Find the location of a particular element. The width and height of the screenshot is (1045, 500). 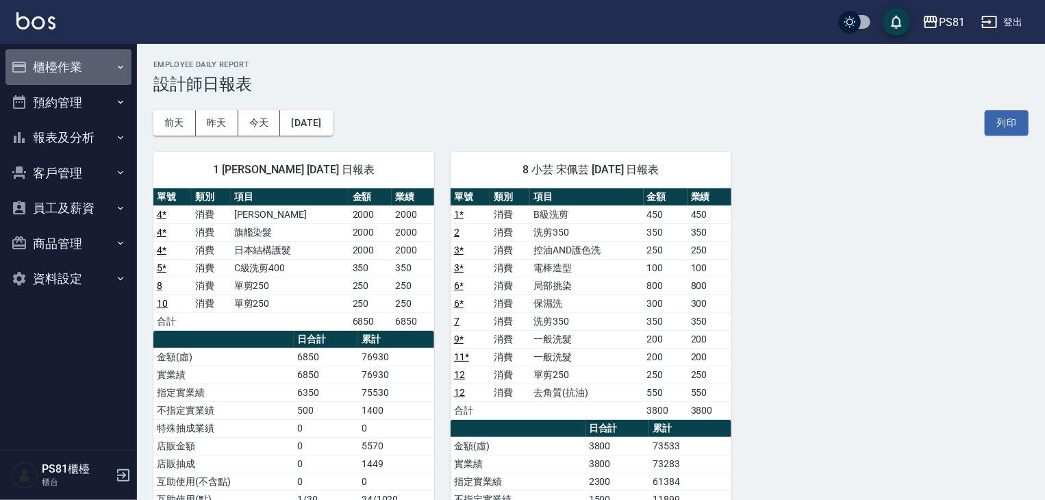

td: 73283 is located at coordinates (691, 464).